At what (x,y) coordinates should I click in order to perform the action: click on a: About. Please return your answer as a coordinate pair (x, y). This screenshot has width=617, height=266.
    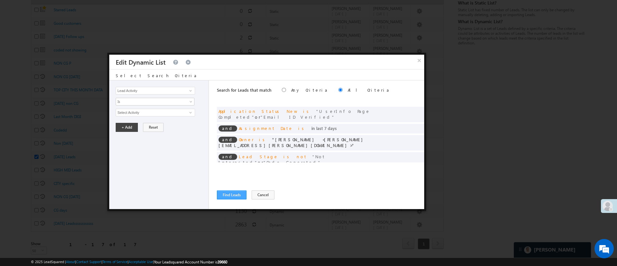
    Looking at the image, I should click on (70, 261).